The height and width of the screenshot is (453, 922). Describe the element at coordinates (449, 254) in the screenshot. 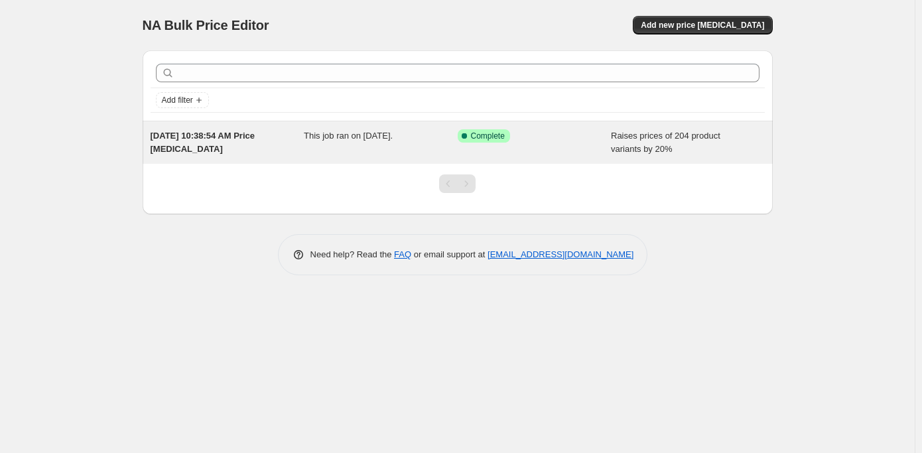

I see `span: or email support at` at that location.